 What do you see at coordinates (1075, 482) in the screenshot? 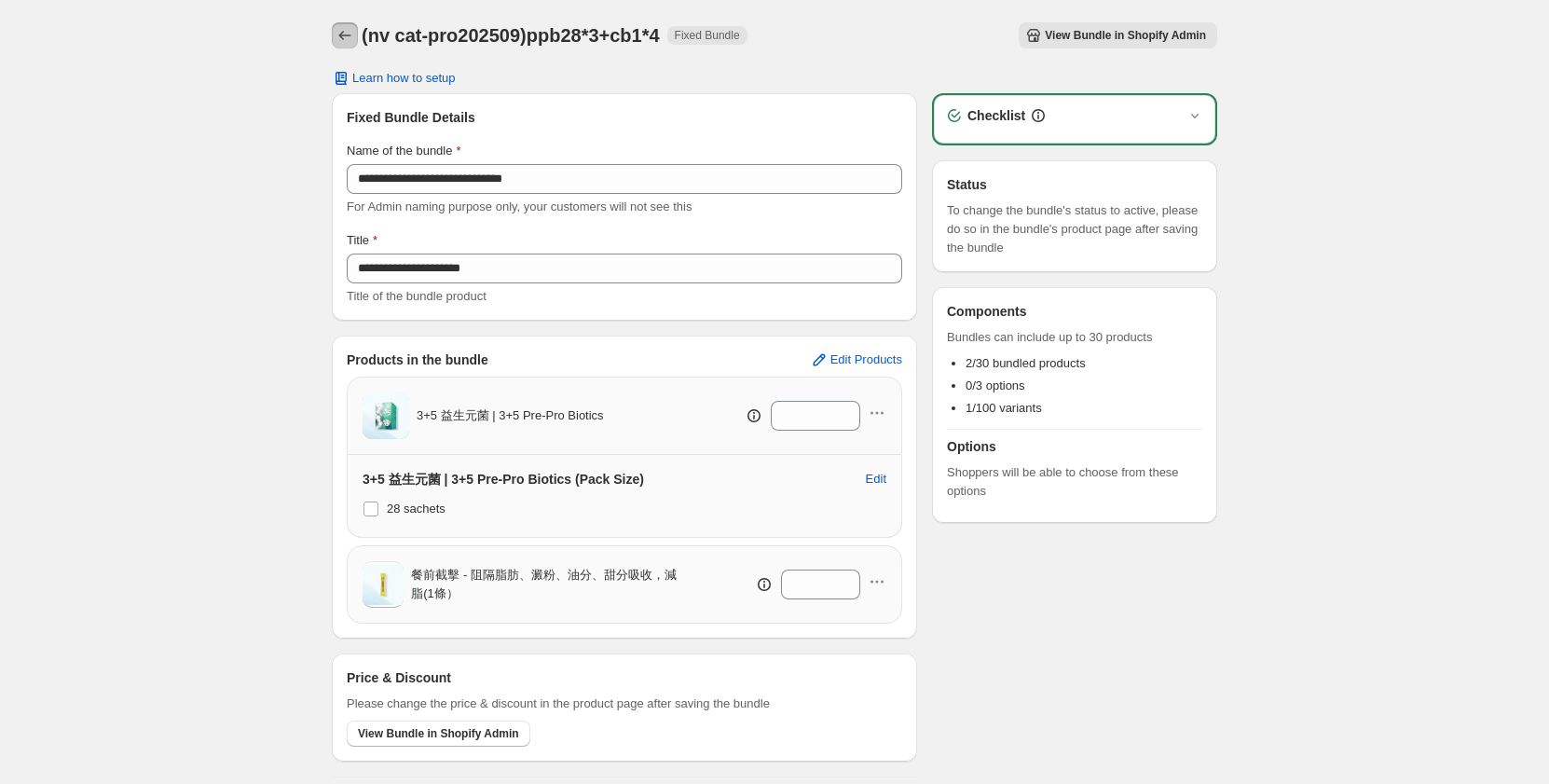
I see `span: Shoppers will be able to choose from these options` at bounding box center [1075, 482].